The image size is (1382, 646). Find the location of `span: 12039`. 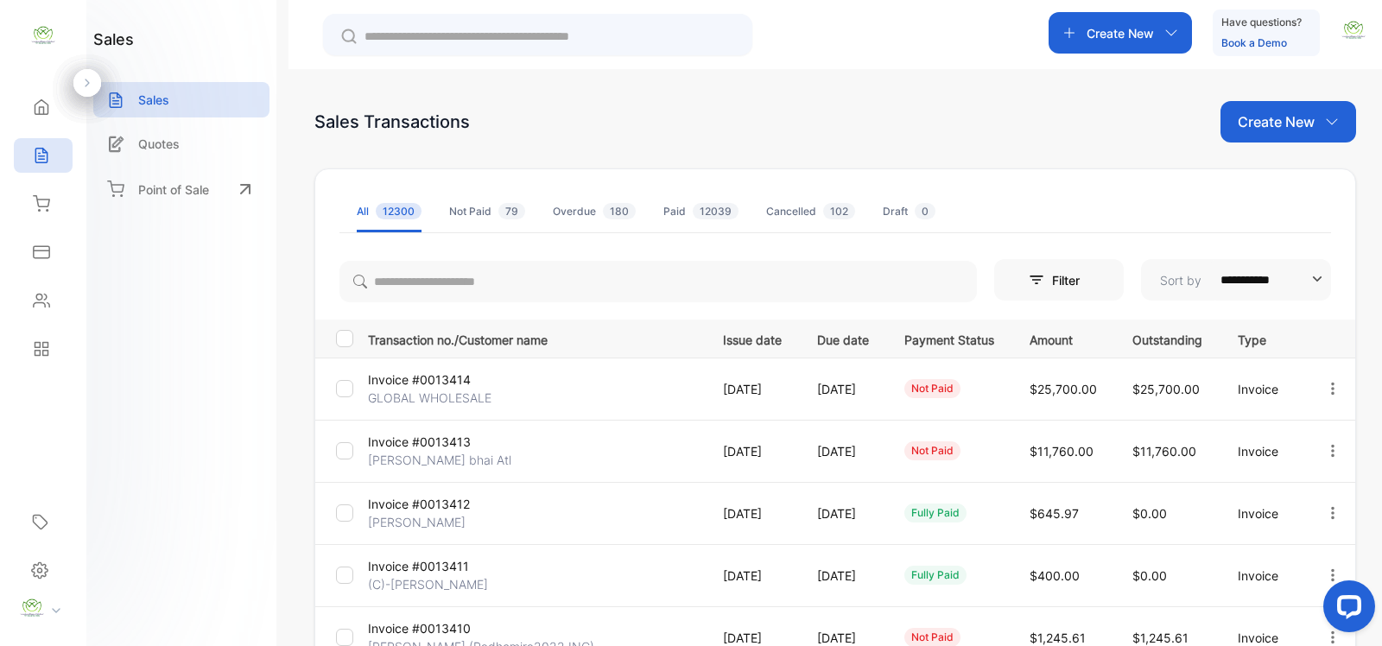

span: 12039 is located at coordinates (715, 211).